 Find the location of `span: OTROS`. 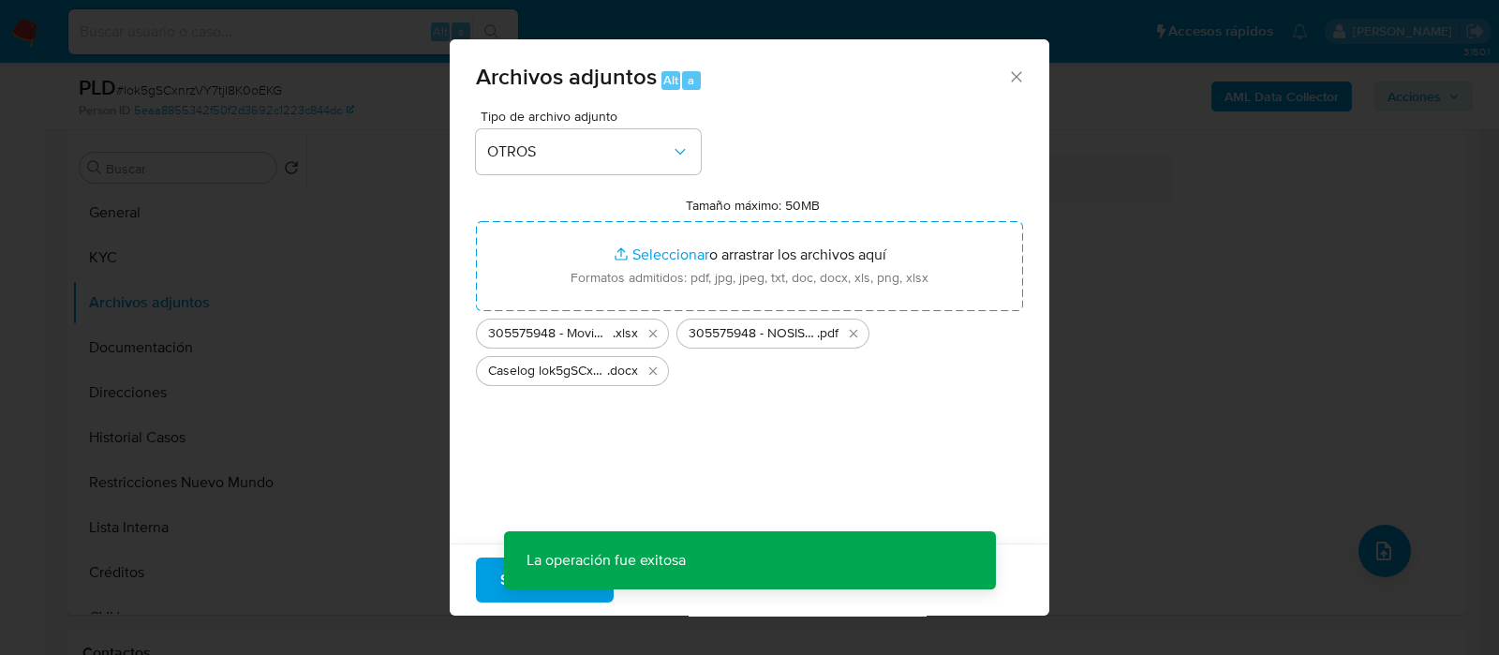

span: OTROS is located at coordinates (579, 152).